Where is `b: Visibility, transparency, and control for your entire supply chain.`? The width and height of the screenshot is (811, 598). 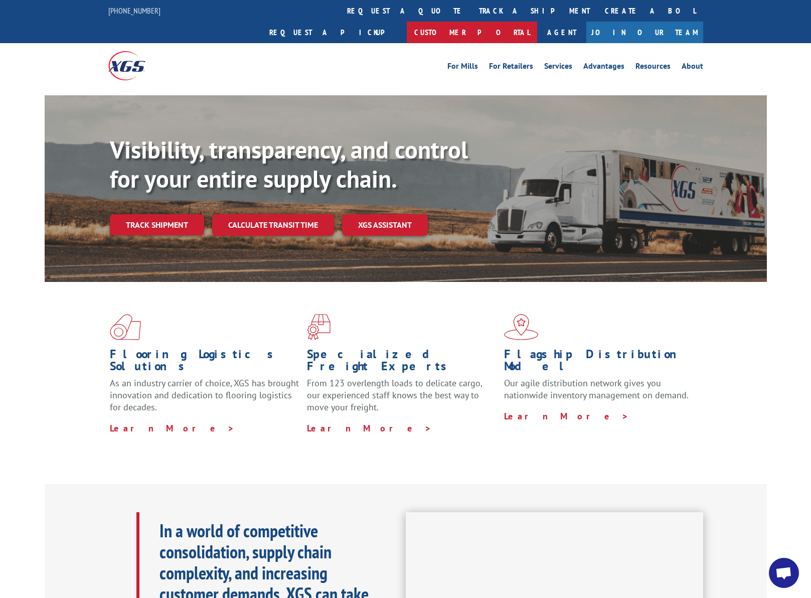
b: Visibility, transparency, and control for your entire supply chain. is located at coordinates (289, 164).